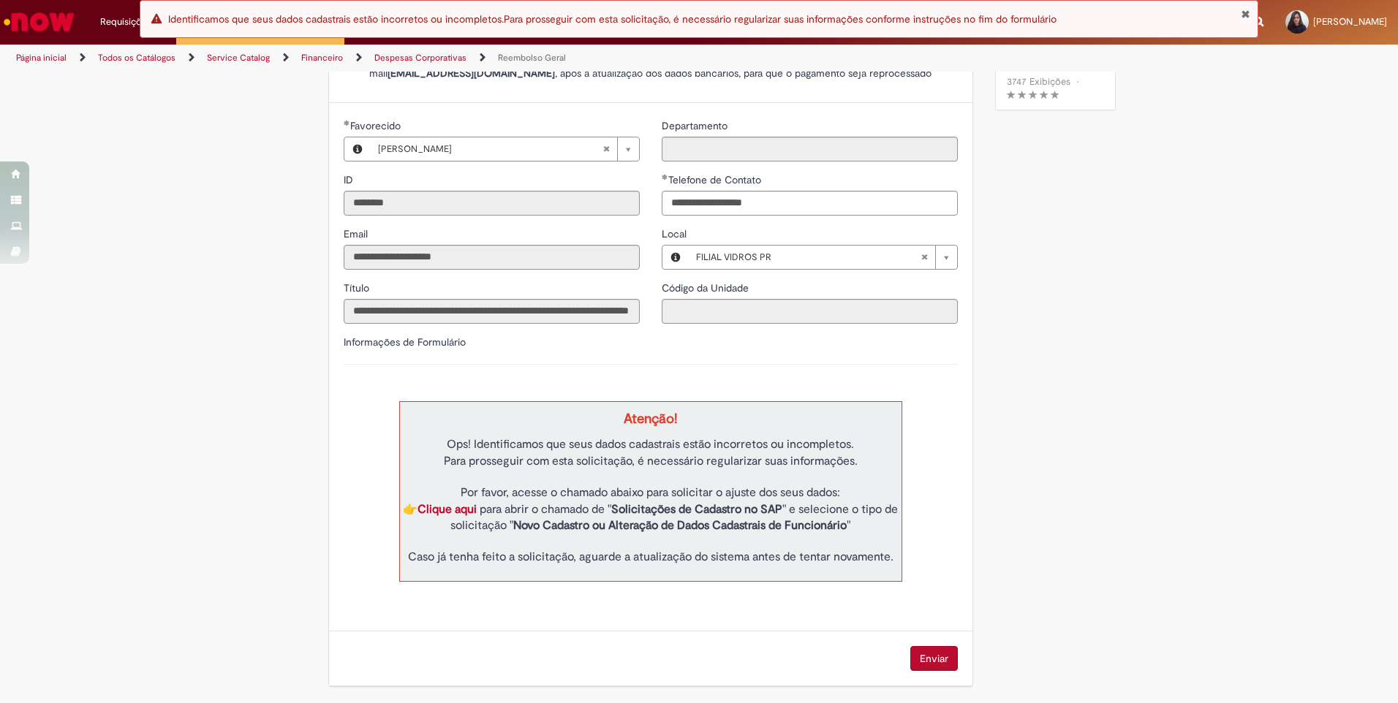  I want to click on span: 3747 Exibições, so click(1038, 81).